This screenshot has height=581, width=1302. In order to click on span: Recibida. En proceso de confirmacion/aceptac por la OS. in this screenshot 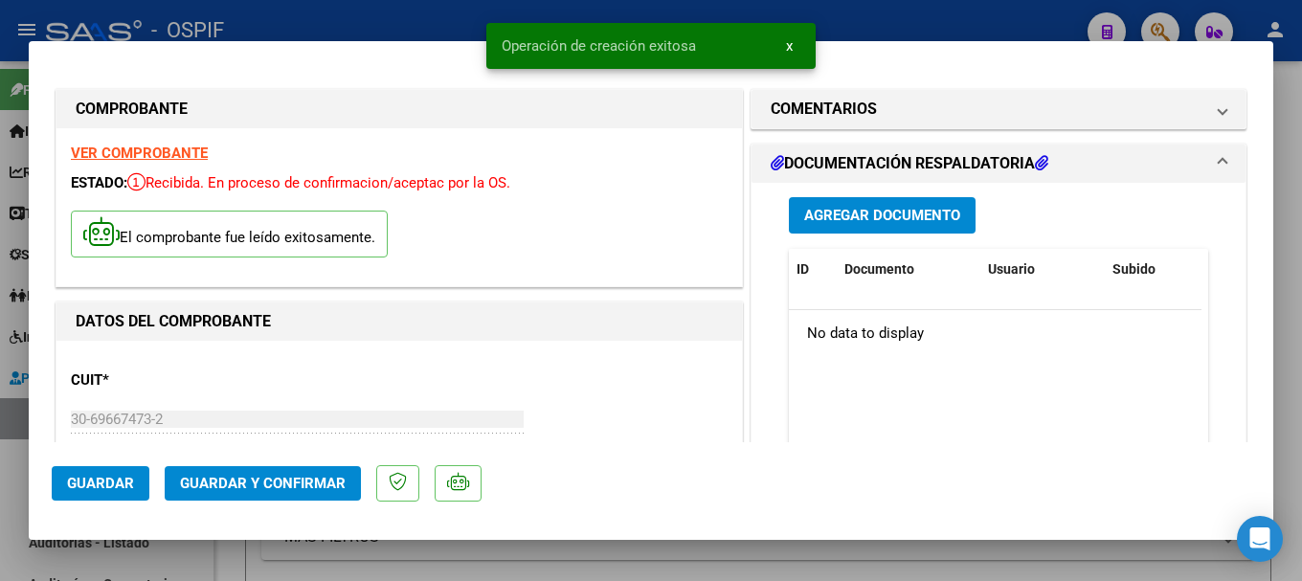, I will do `click(319, 183)`.